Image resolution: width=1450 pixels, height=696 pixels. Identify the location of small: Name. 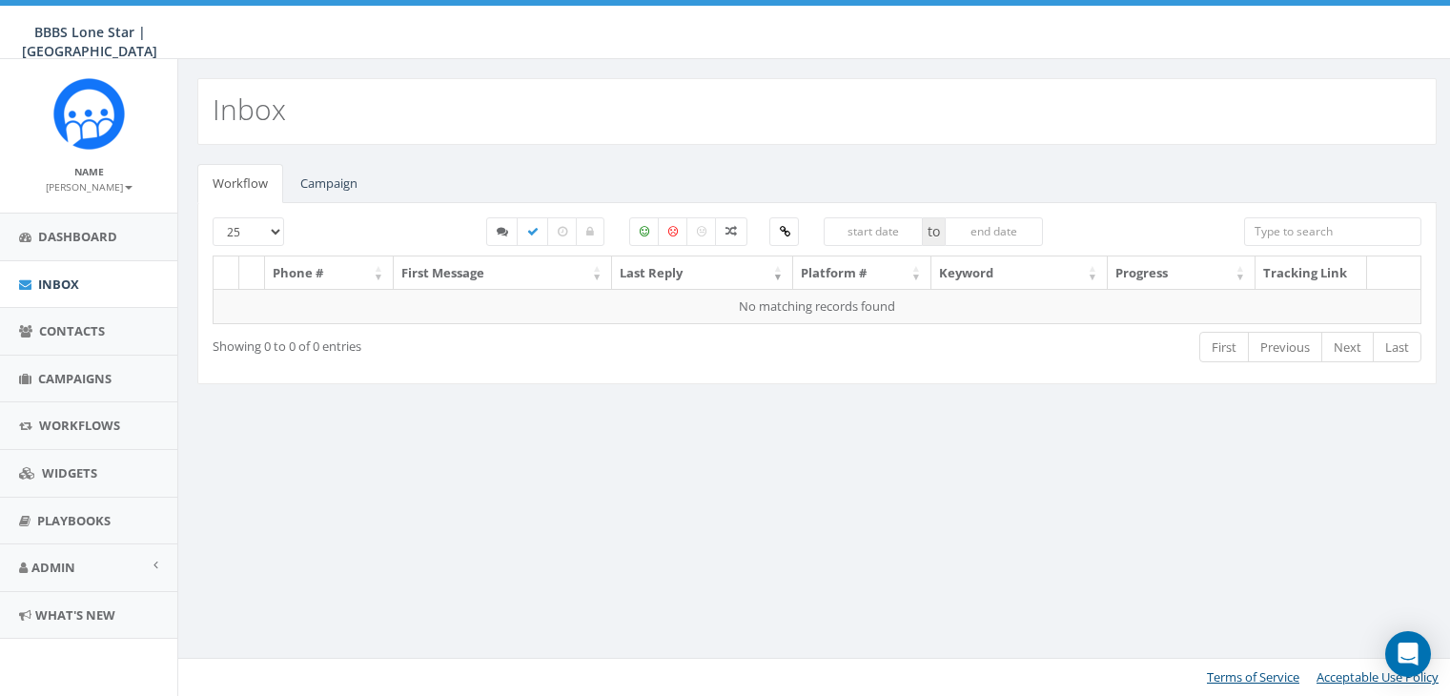
(89, 172).